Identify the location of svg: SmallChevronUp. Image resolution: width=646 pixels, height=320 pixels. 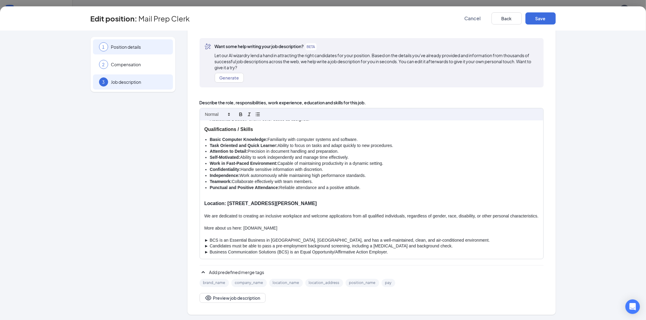
(203, 272).